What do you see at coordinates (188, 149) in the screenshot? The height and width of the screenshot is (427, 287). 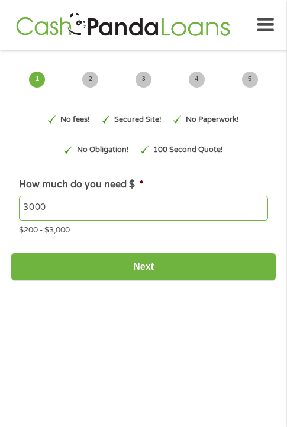 I see `p: 100 Second Quote!` at bounding box center [188, 149].